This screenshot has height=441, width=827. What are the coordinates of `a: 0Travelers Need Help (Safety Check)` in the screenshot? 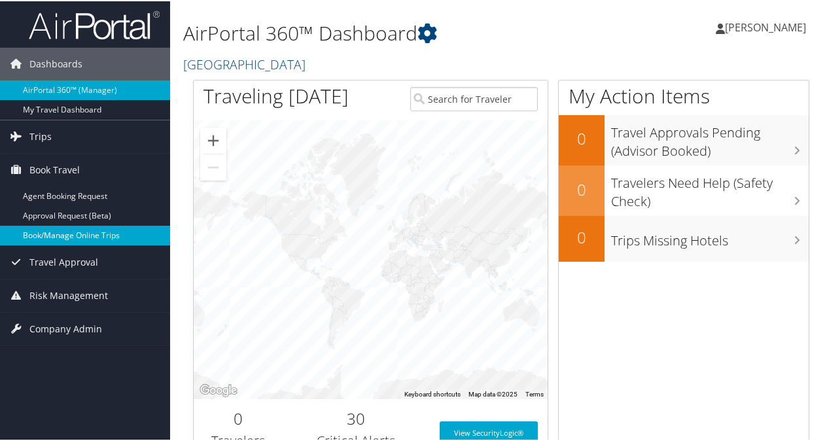 It's located at (684, 189).